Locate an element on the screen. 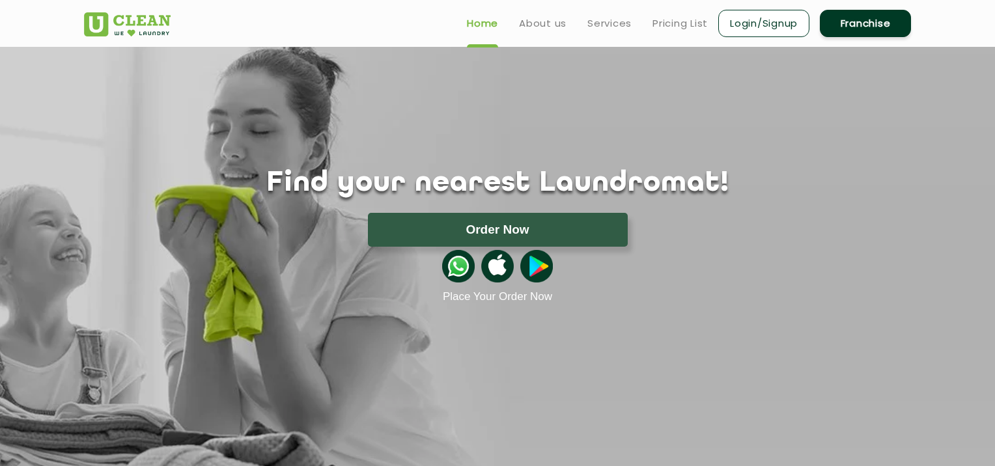 The height and width of the screenshot is (466, 995). a: Place Your Order Now is located at coordinates (498, 297).